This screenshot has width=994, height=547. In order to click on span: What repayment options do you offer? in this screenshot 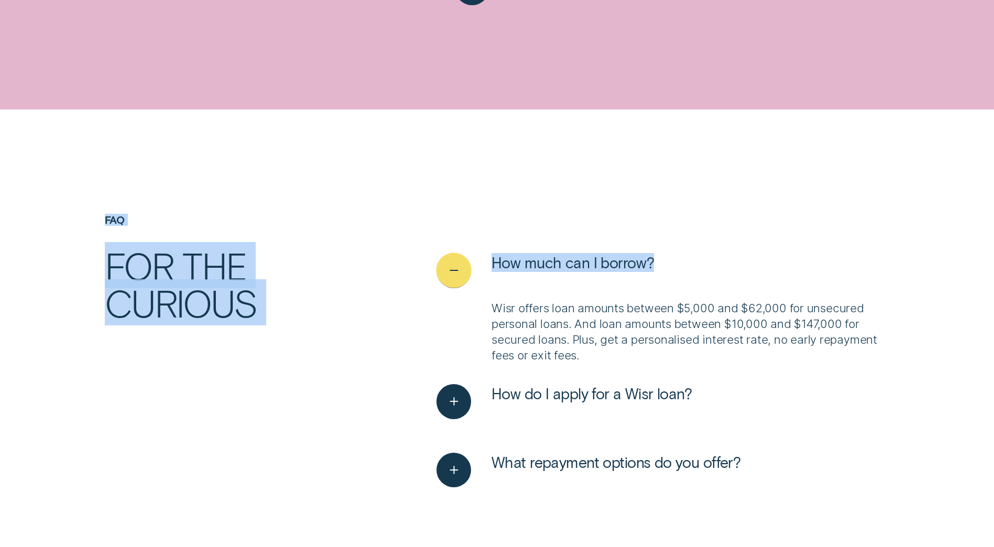, I will do `click(616, 462)`.